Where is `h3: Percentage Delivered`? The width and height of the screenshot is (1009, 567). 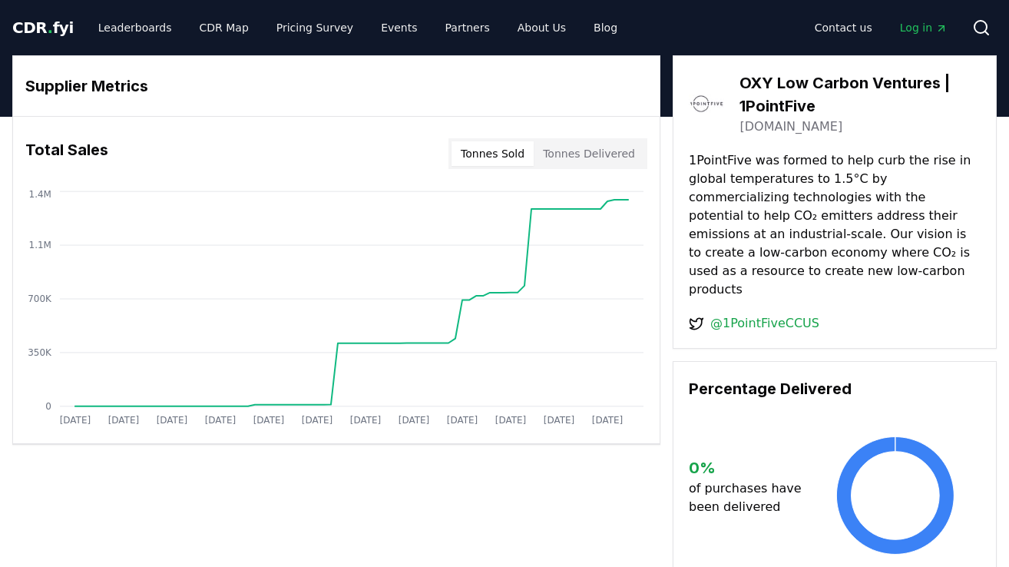
h3: Percentage Delivered is located at coordinates (835, 389).